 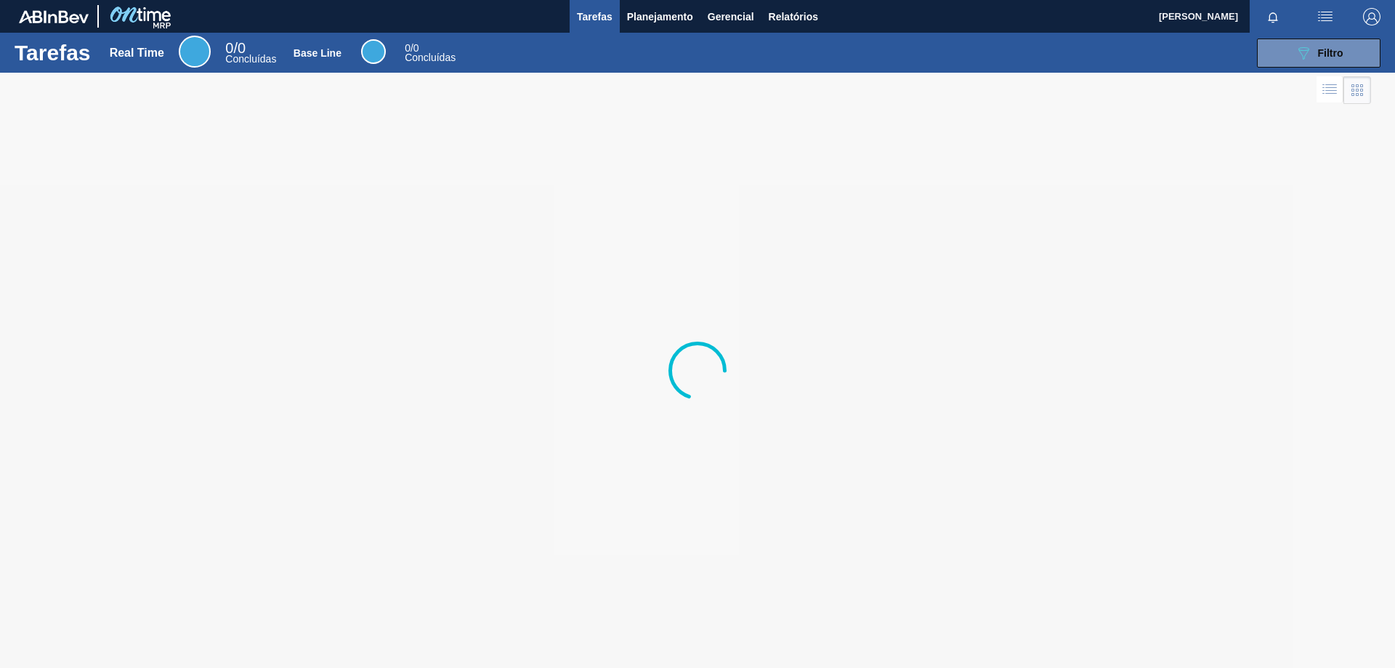 I want to click on button: Filtro, so click(x=1318, y=53).